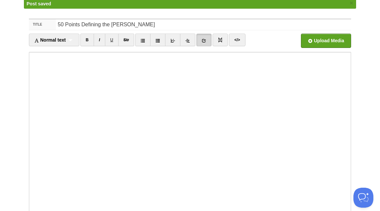 The height and width of the screenshot is (211, 380). Describe the element at coordinates (112, 40) in the screenshot. I see `a: U` at that location.